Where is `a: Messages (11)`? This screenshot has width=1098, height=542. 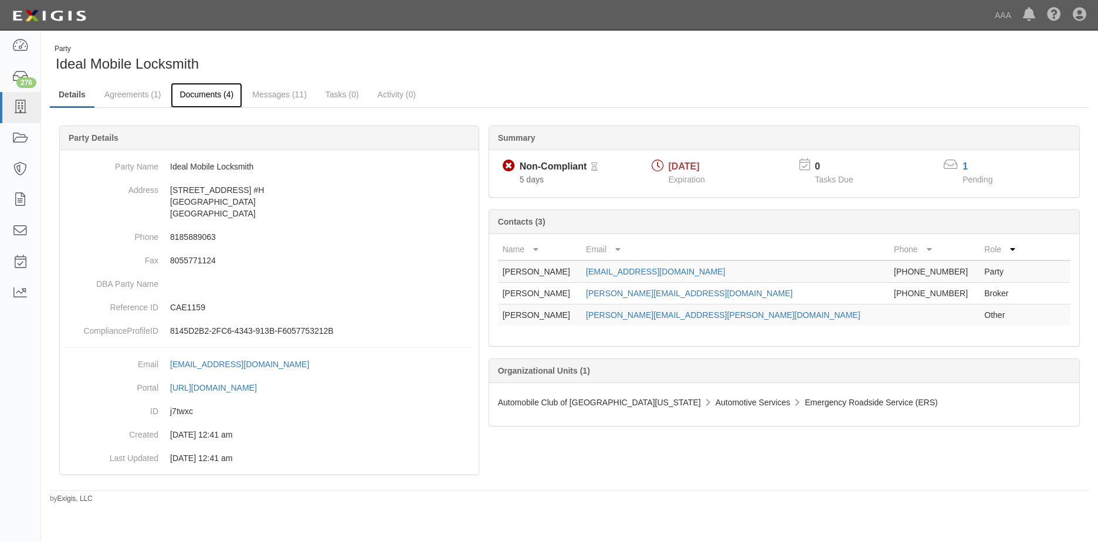 a: Messages (11) is located at coordinates (279, 94).